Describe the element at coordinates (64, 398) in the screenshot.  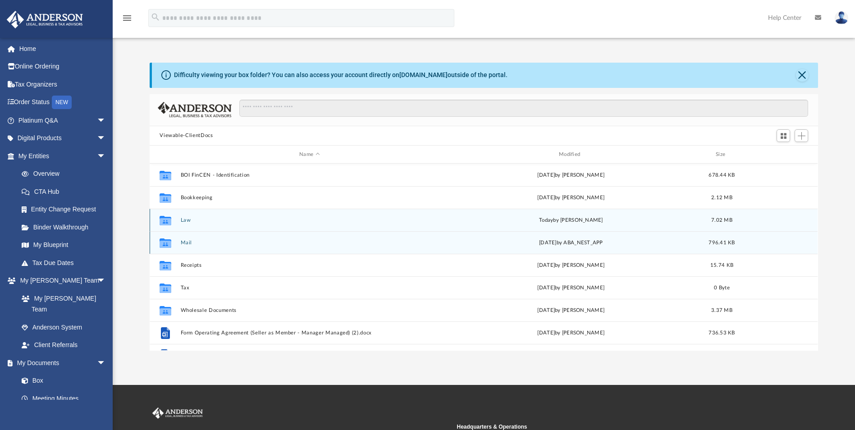
I see `a: Meeting Minutes` at that location.